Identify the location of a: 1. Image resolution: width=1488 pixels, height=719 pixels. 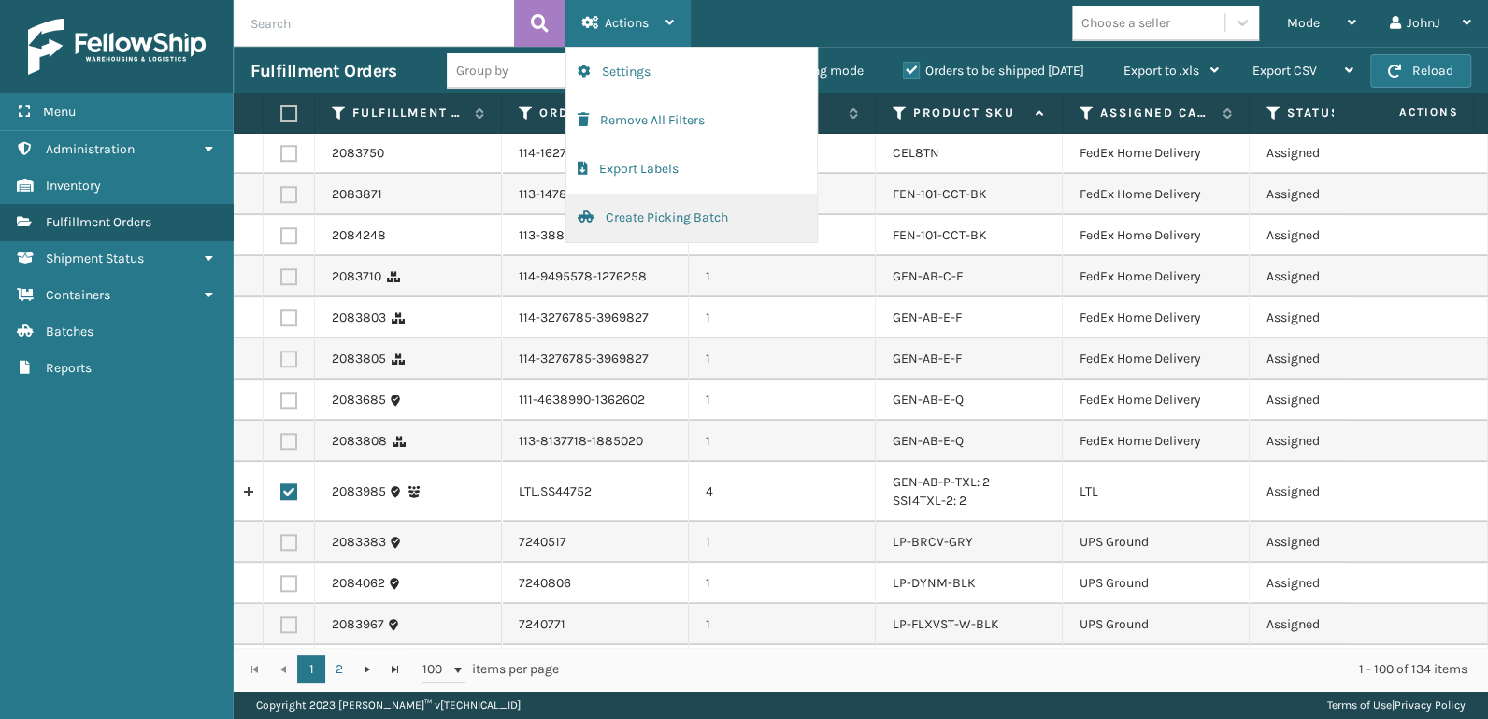
(311, 669).